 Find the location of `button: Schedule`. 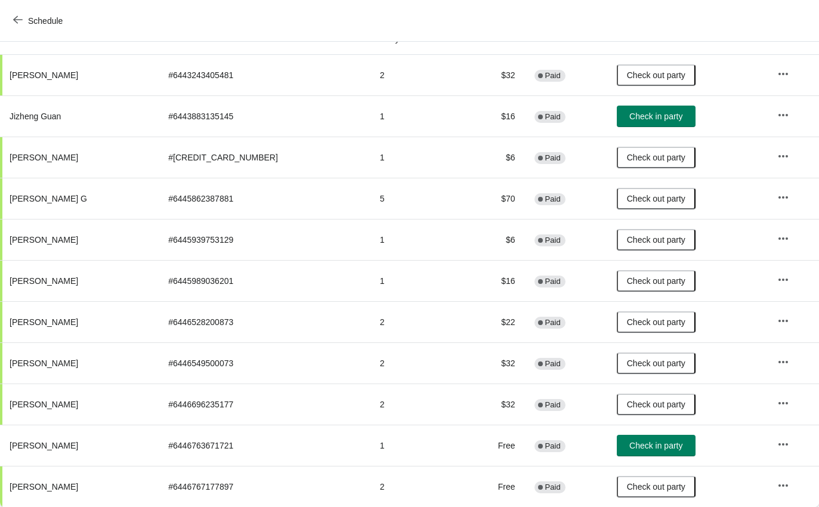

button: Schedule is located at coordinates (39, 21).